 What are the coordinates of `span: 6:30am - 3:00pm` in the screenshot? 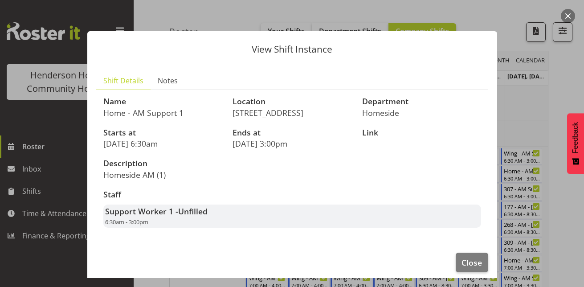 It's located at (126, 222).